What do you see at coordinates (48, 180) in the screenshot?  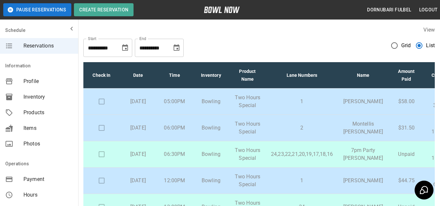 I see `span: Payment` at bounding box center [48, 180].